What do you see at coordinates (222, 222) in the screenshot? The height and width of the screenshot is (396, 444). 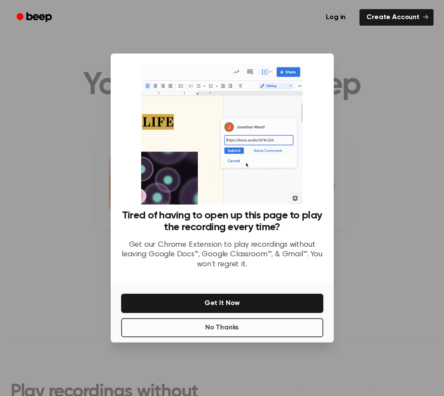 I see `h3: Tired of having to open up this page to play the recording every time?` at bounding box center [222, 222].